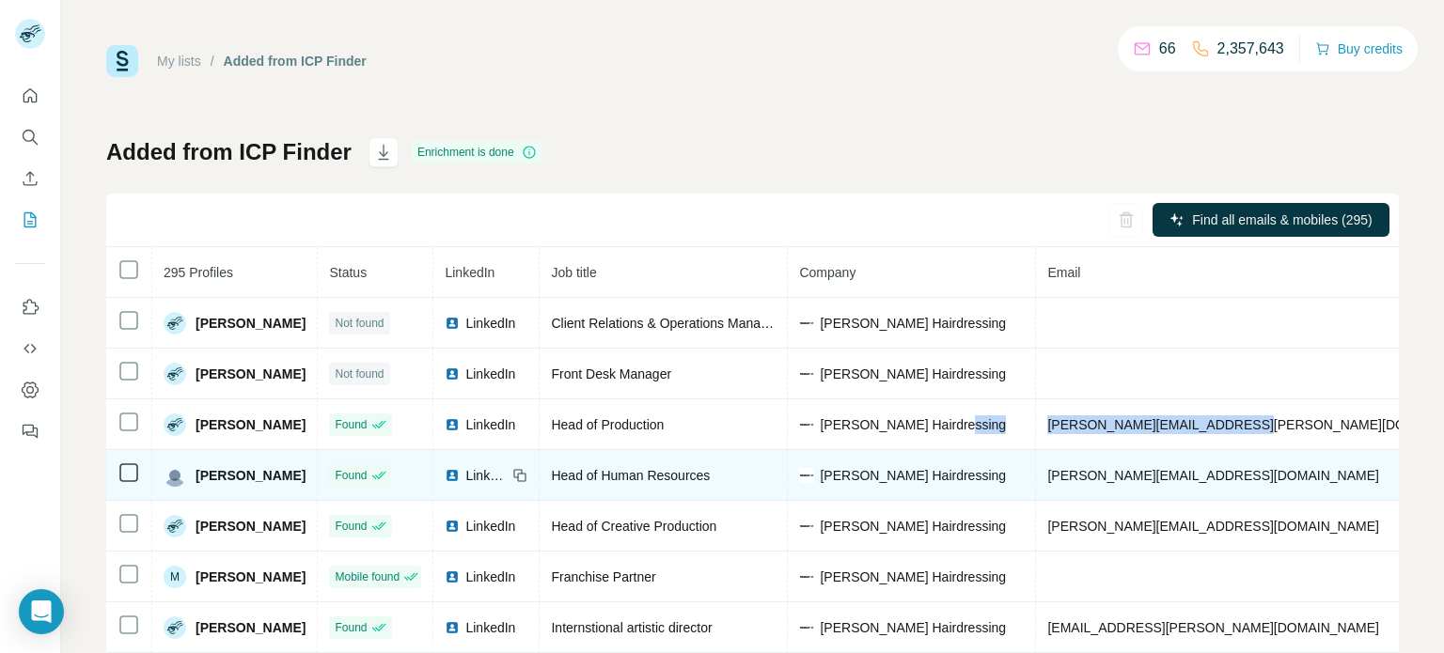 The image size is (1444, 653). Describe the element at coordinates (175, 577) in the screenshot. I see `div: M` at that location.